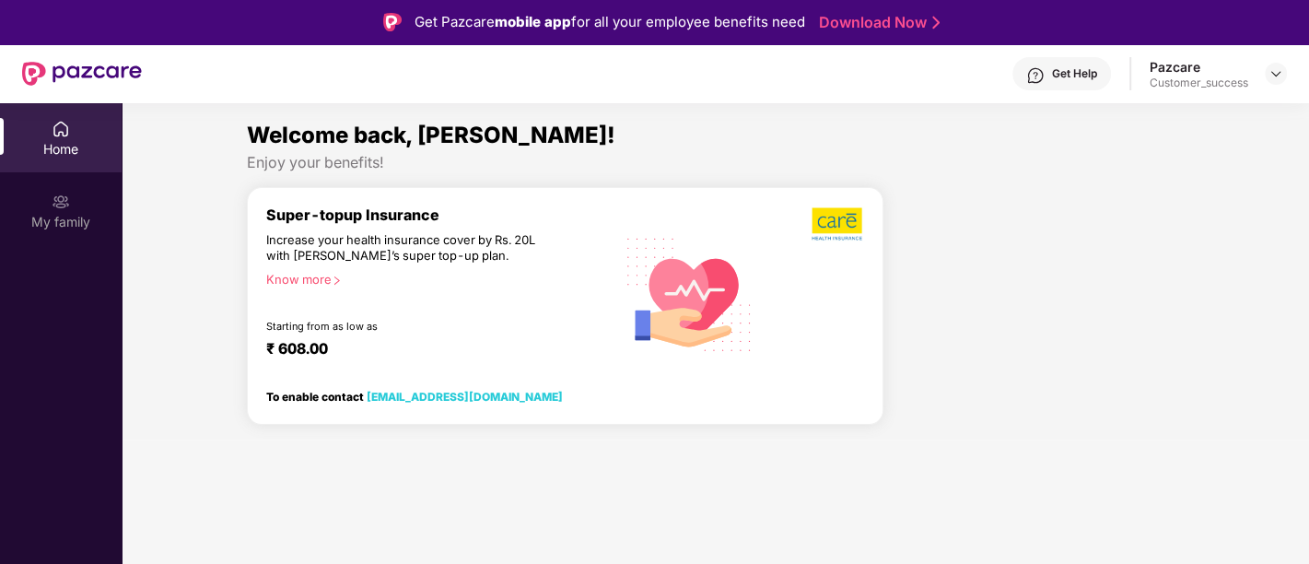 The width and height of the screenshot is (1309, 564). I want to click on img: svg+xml;base64,PHN2ZyB3aWR0aD0iMjAiIGhlaWdodD0iMjAiIHZpZXdCb3g9IjAgMCAyMCAyMCIgZmlsbD0ibm9uZSIgeG..., so click(61, 202).